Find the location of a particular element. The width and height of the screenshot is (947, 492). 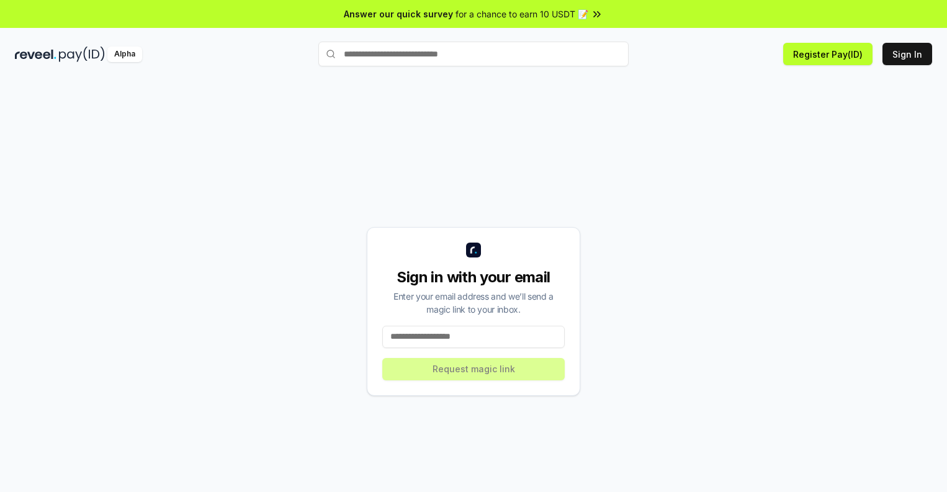

img: reveel_dark is located at coordinates (35, 54).